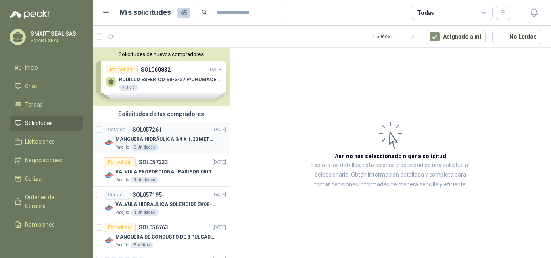 The image size is (551, 258). What do you see at coordinates (390, 175) in the screenshot?
I see `p: Explora los detalles, cotizaciones y actividad de una solicitud al seleccionarla. Obtén informaci...` at bounding box center [390, 175].